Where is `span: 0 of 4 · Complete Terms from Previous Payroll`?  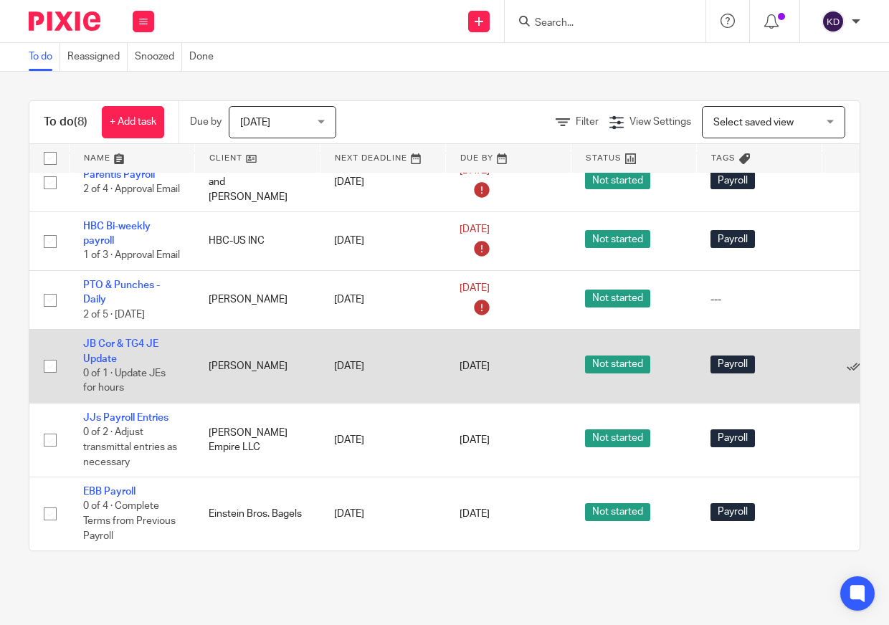
span: 0 of 4 · Complete Terms from Previous Payroll is located at coordinates (129, 521).